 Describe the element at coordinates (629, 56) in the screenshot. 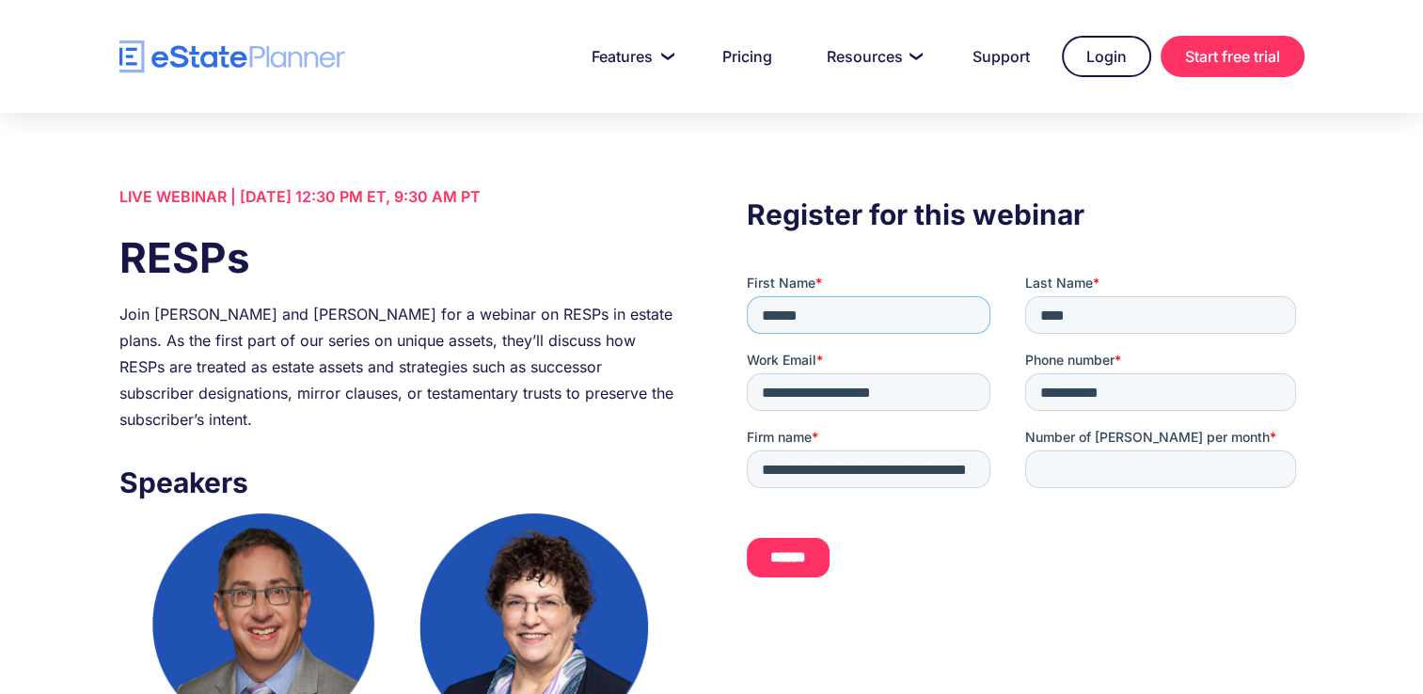

I see `a: Features` at that location.